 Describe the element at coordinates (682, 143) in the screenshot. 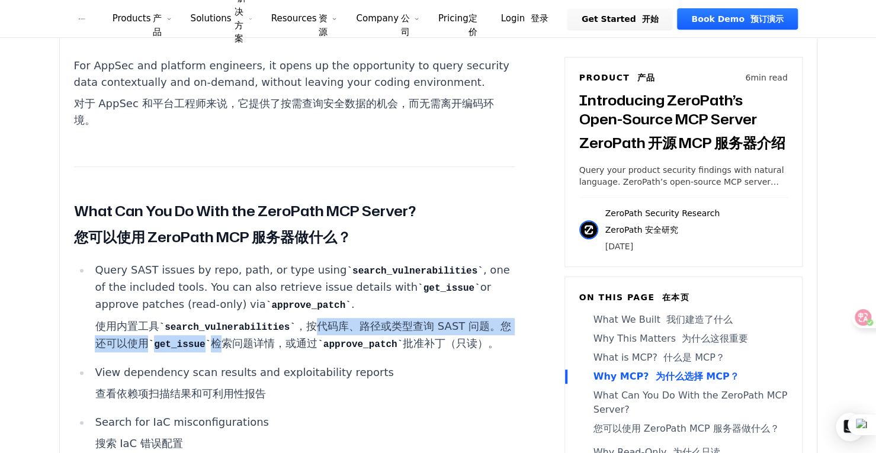

I see `font: ZeroPath 开源 MCP 服务器介绍` at that location.